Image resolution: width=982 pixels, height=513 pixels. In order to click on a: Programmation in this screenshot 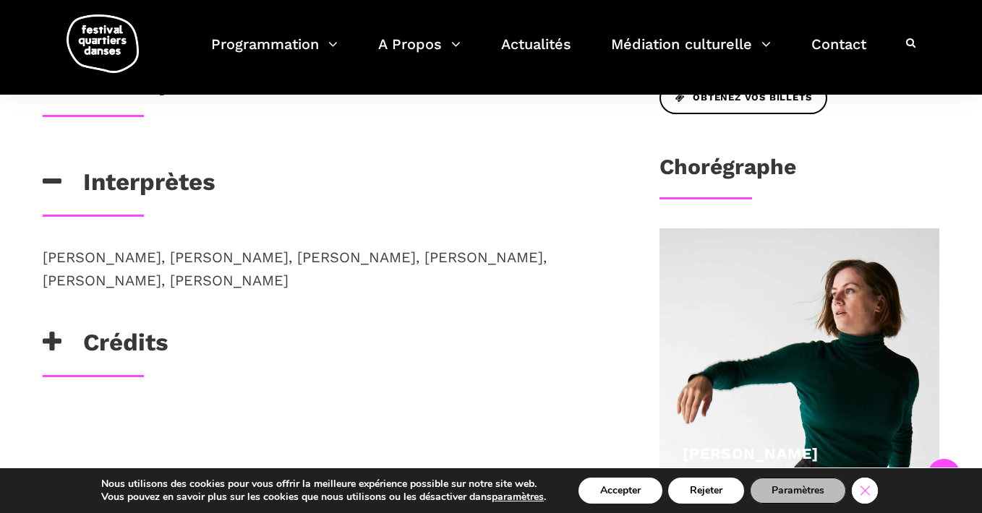, I will do `click(274, 53)`.